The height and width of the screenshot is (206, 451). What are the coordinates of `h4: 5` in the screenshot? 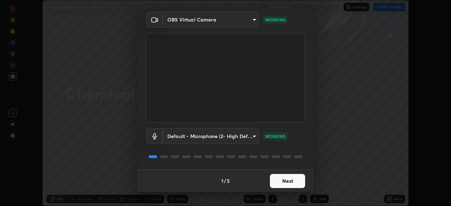 It's located at (228, 181).